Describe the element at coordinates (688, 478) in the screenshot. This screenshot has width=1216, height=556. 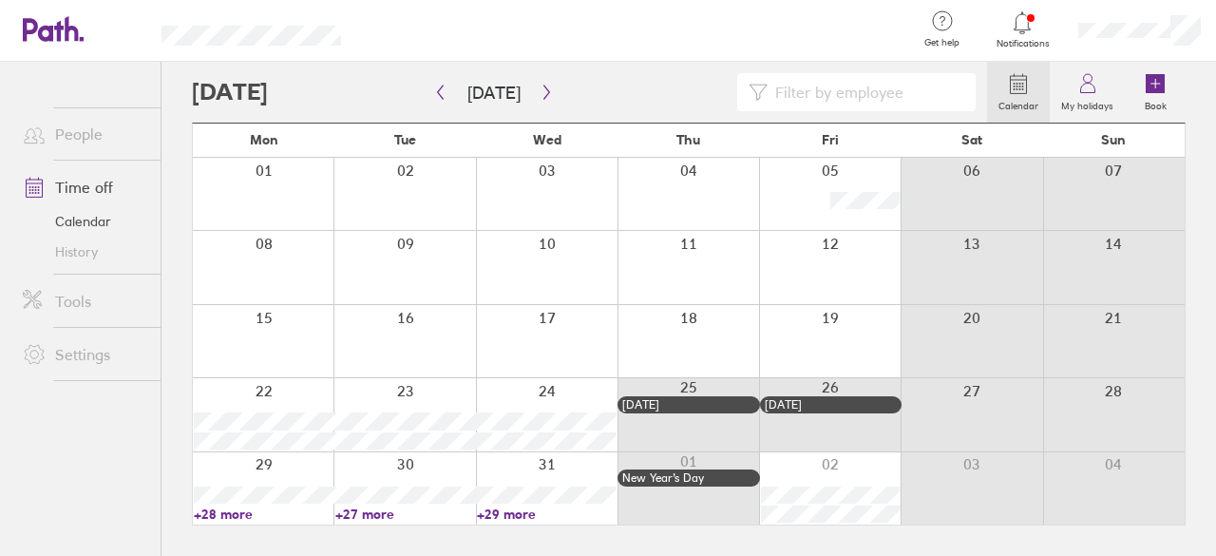
I see `div: New Year’s Day` at that location.